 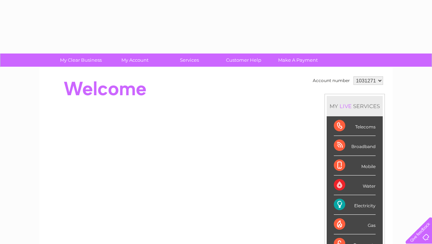 I want to click on a: My Account, so click(x=135, y=60).